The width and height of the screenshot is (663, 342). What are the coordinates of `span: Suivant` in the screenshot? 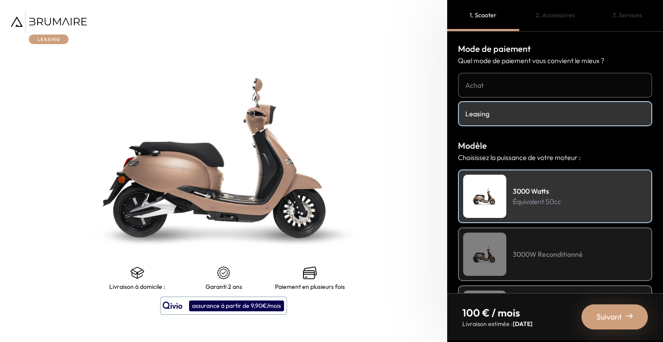 It's located at (609, 316).